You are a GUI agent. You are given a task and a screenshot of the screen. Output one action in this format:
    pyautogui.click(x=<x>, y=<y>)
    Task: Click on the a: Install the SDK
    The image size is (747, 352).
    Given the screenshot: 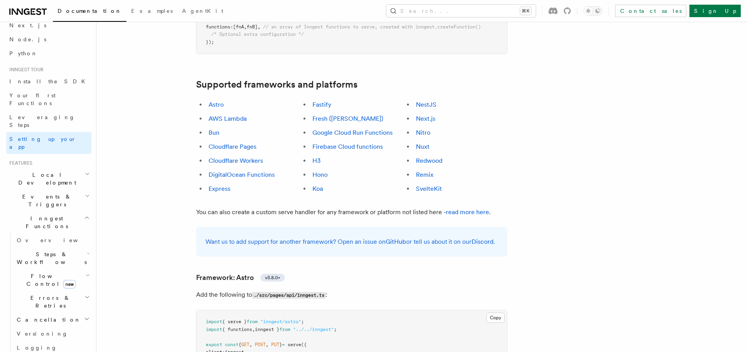 What is the action you would take?
    pyautogui.click(x=49, y=81)
    